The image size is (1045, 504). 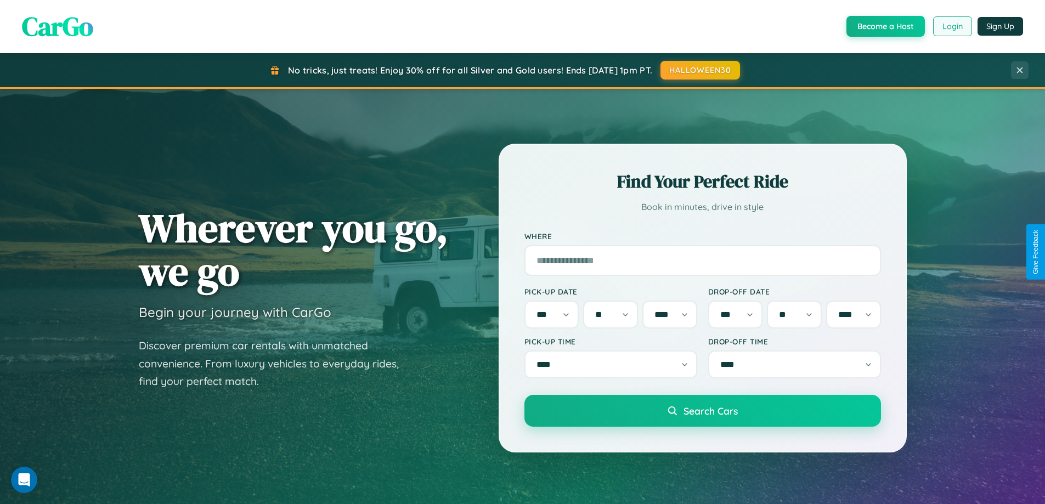 What do you see at coordinates (235, 312) in the screenshot?
I see `h3: Begin your journey with CarGo` at bounding box center [235, 312].